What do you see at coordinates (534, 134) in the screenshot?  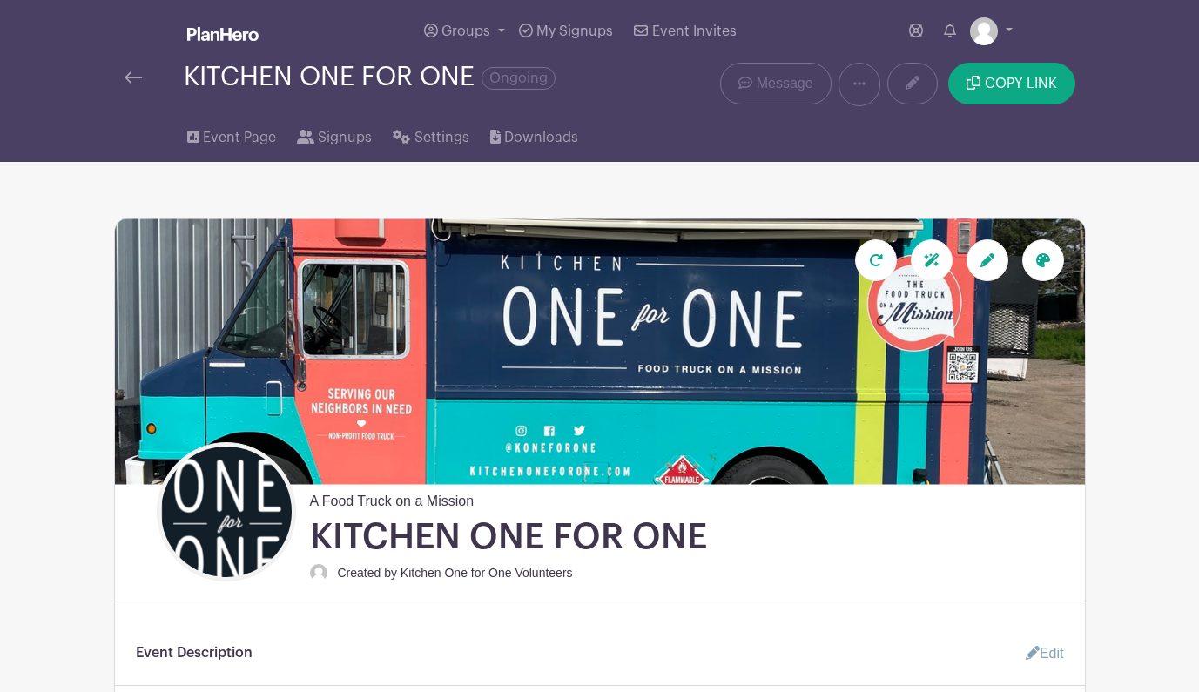 I see `a: Downloads` at bounding box center [534, 134].